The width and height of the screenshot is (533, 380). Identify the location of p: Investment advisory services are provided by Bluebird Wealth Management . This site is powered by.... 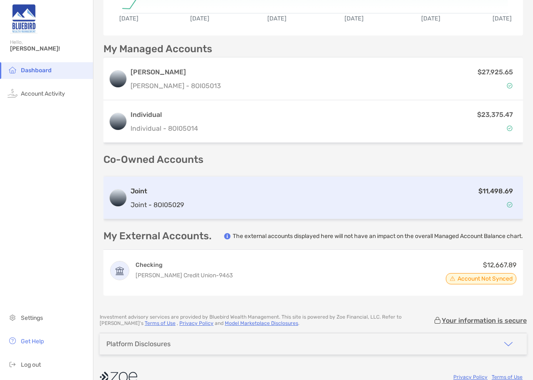
(267, 320).